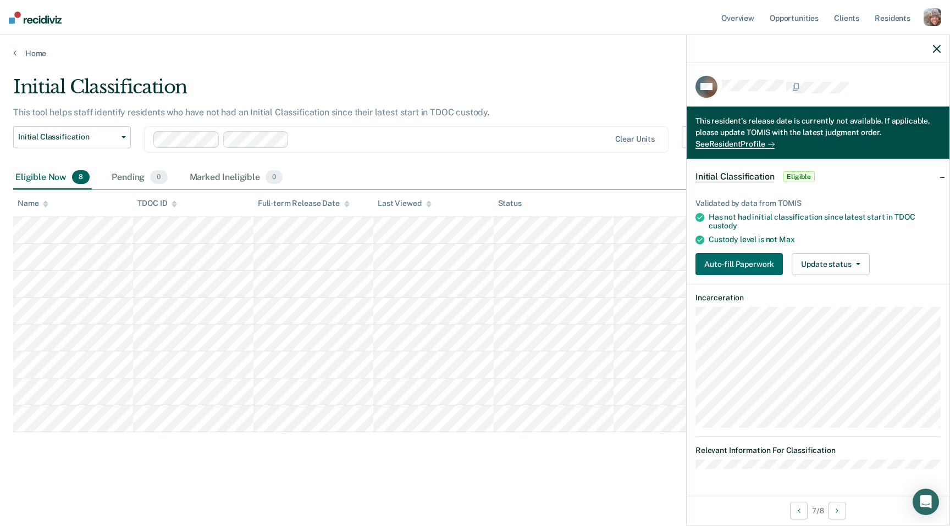 Image resolution: width=950 pixels, height=526 pixels. I want to click on button: Update status, so click(830, 264).